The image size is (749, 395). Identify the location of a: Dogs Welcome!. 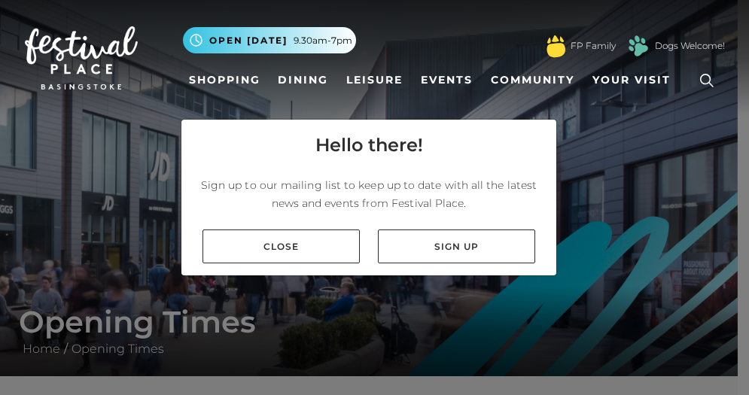
(689, 46).